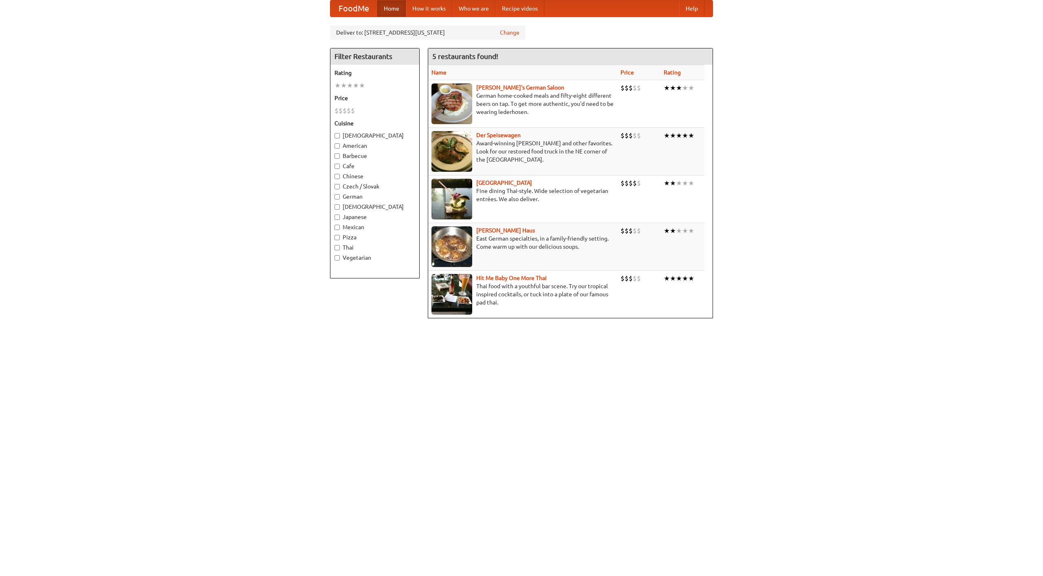 The height and width of the screenshot is (576, 1043). What do you see at coordinates (375, 166) in the screenshot?
I see `label: Cafe` at bounding box center [375, 166].